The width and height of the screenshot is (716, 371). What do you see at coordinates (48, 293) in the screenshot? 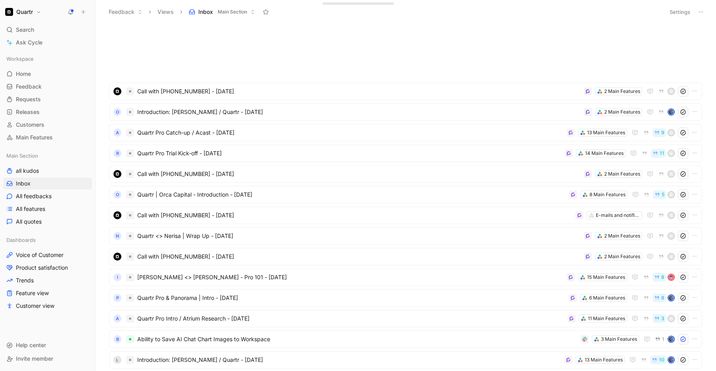
I see `a: Feature view` at bounding box center [48, 293].